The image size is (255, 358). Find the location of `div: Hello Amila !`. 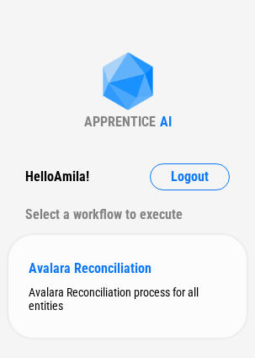

div: Hello Amila ! is located at coordinates (57, 177).